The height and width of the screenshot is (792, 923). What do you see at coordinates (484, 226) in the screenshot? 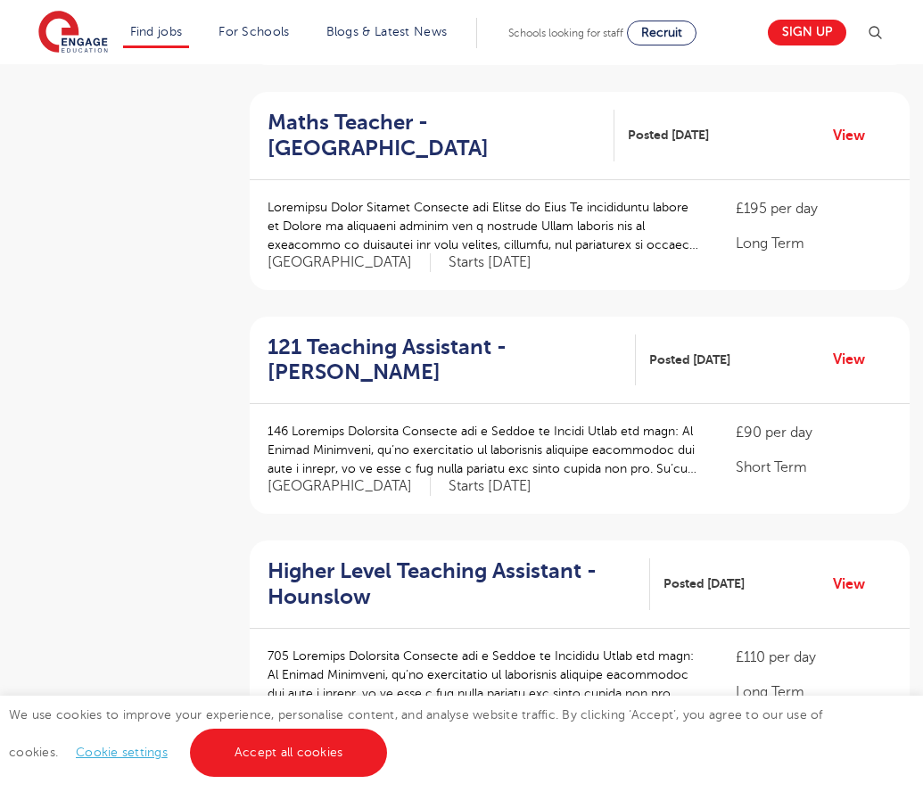
I see `p: Loremipsu Dolor Sitamet Consecte adi Elitse do Eius Te incididuntu labore et Dolore ma aliquaeni ...` at bounding box center [484, 226].